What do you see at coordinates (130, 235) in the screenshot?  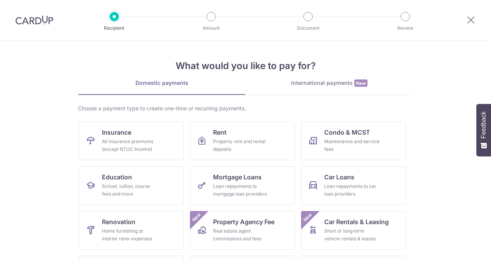 I see `div: Home furnishing or interior reno-expenses` at bounding box center [130, 235].